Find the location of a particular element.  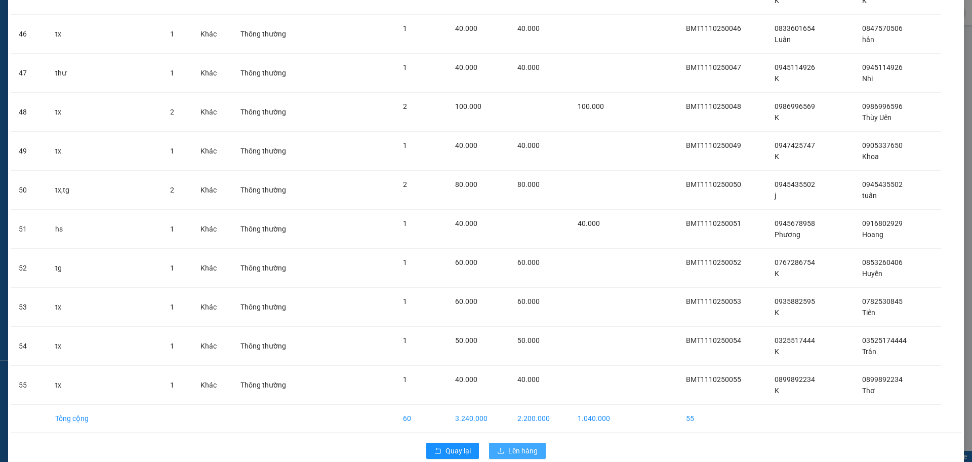

span: 0853260406 is located at coordinates (882, 262).